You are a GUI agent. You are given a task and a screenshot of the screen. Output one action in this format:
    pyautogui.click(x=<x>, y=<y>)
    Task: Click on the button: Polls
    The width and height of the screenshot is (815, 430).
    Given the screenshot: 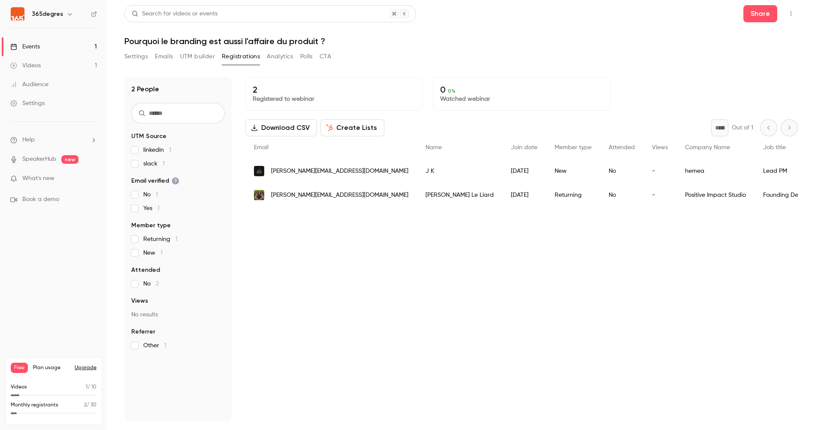 What is the action you would take?
    pyautogui.click(x=306, y=57)
    